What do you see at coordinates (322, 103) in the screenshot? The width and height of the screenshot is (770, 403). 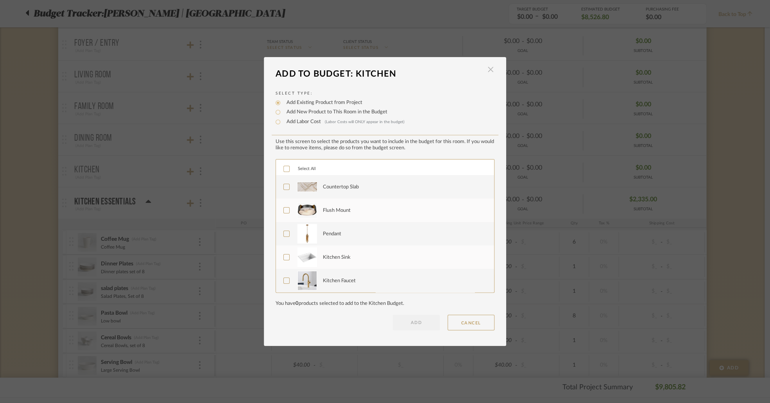 I see `label: Add Existing Product from Project` at bounding box center [322, 103].